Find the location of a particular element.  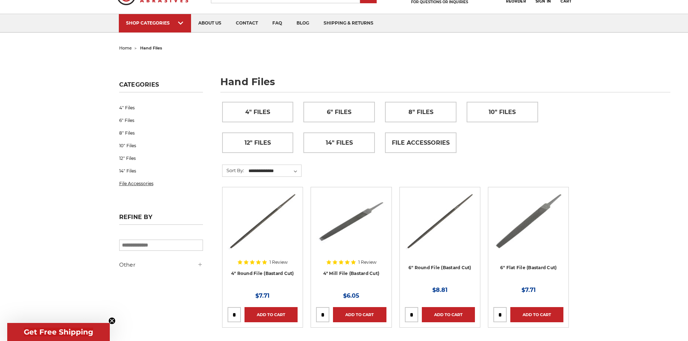

a: 4 Inch Round File Bastard Cut, Double Cut is located at coordinates (263, 239).